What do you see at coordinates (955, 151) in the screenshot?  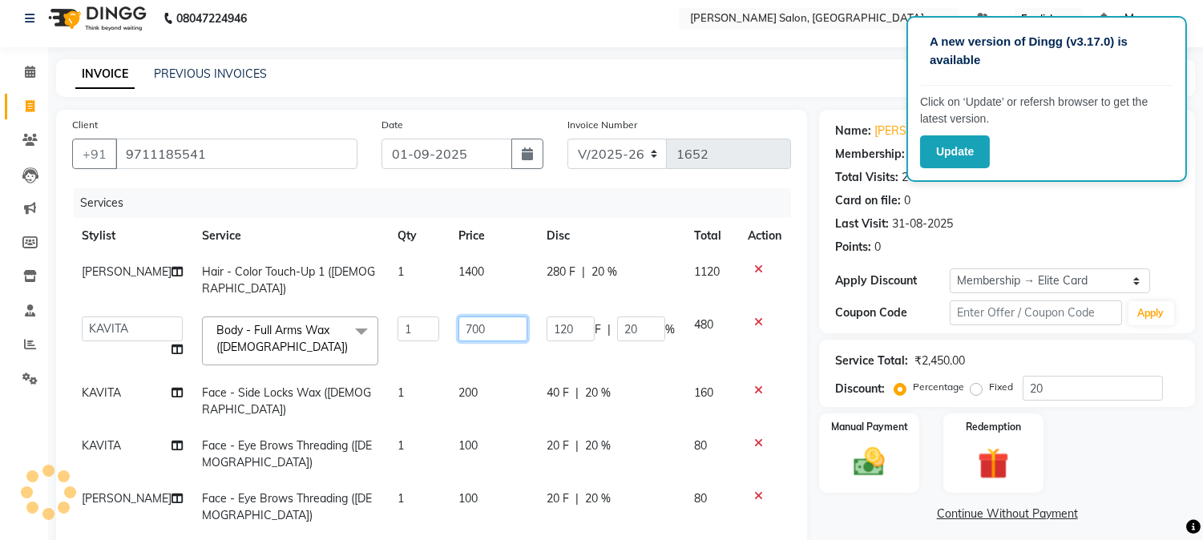 I see `button: Update` at bounding box center [955, 151].